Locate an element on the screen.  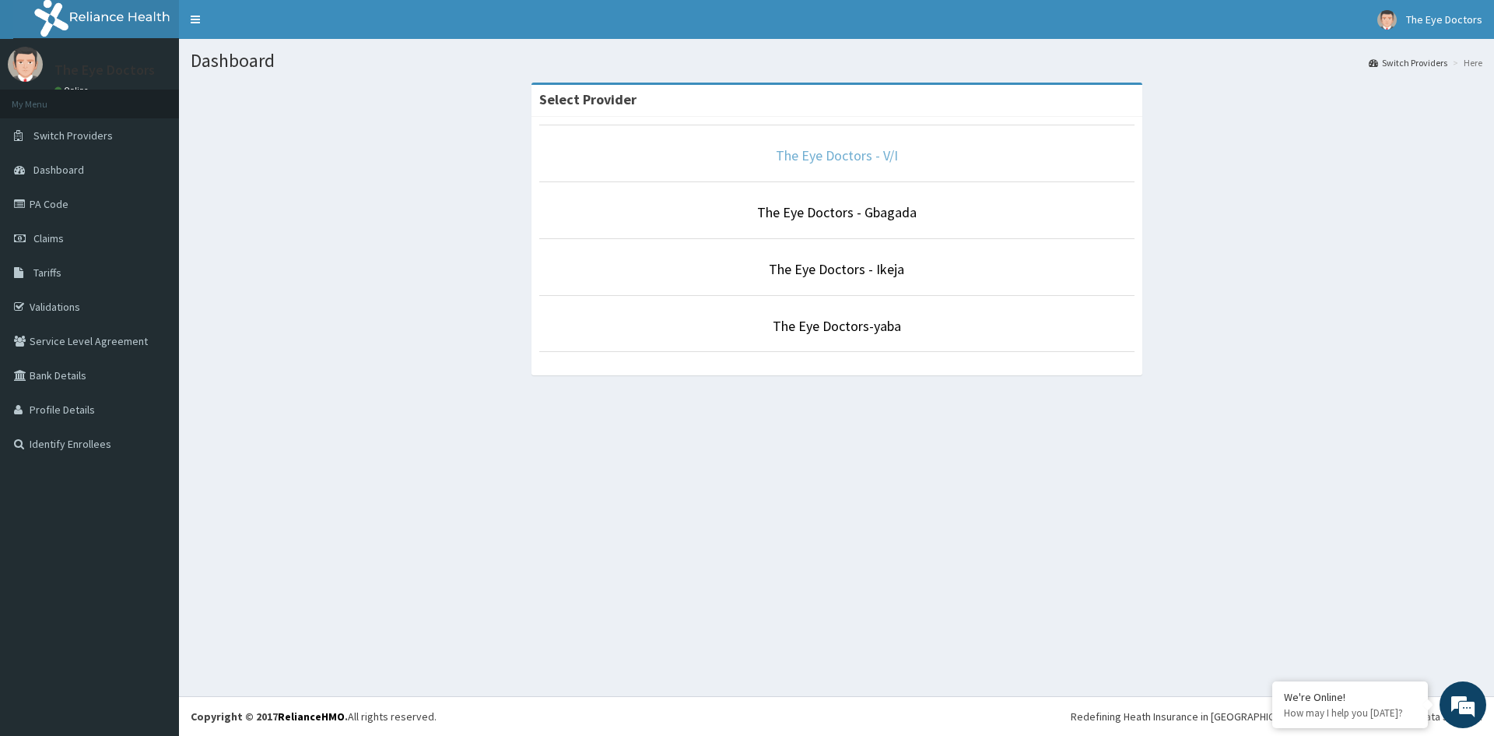
a: The Eye Doctors - Ikeja is located at coordinates (837, 269).